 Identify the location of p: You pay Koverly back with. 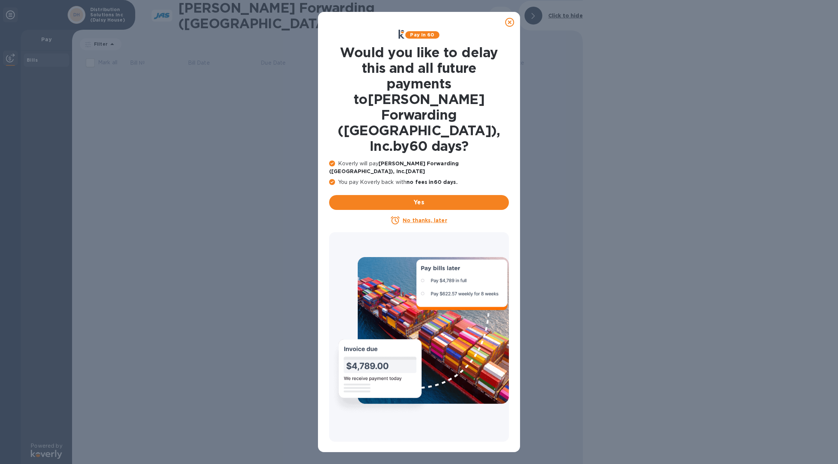
(419, 182).